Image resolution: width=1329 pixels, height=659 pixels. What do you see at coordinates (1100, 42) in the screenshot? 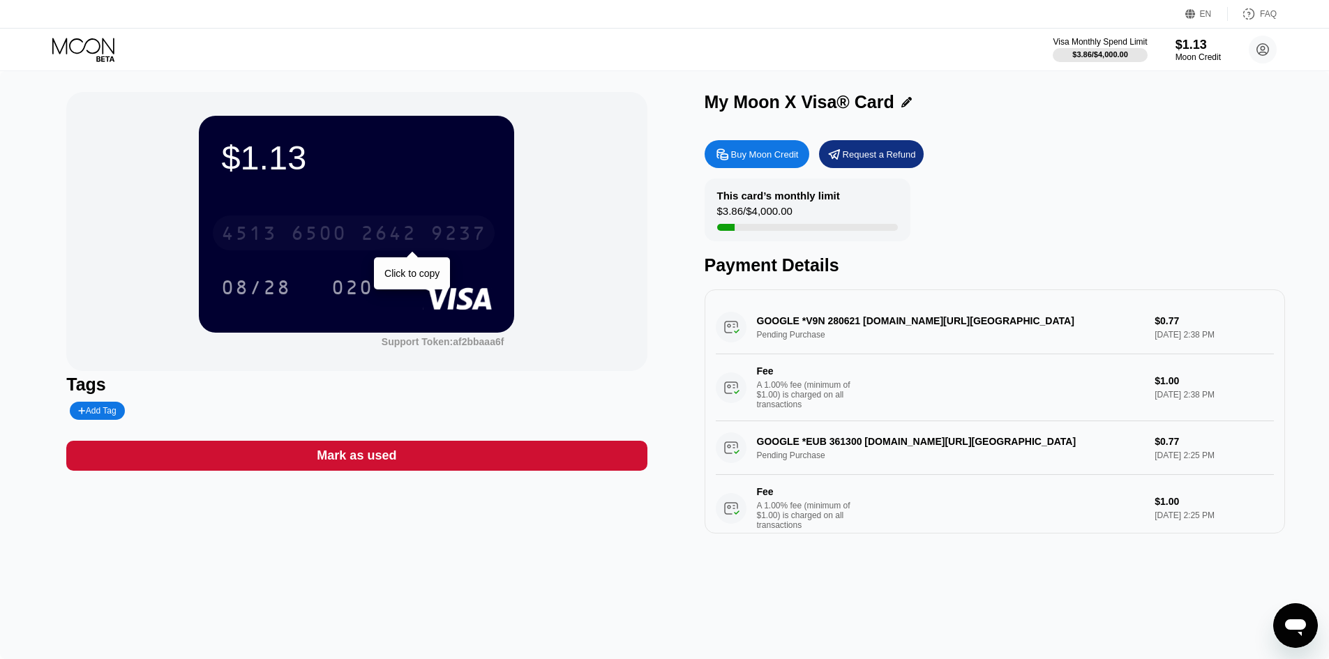
I see `div: Visa Monthly Spend Limit` at bounding box center [1100, 42].